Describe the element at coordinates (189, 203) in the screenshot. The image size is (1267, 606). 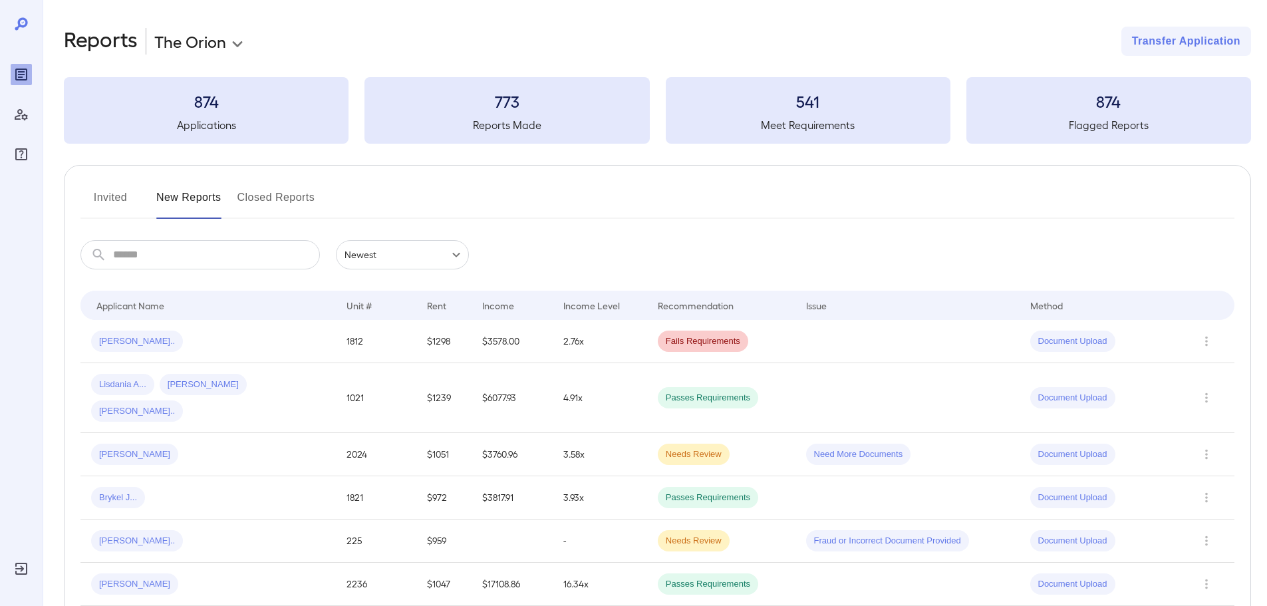
I see `button: New Reports` at that location.